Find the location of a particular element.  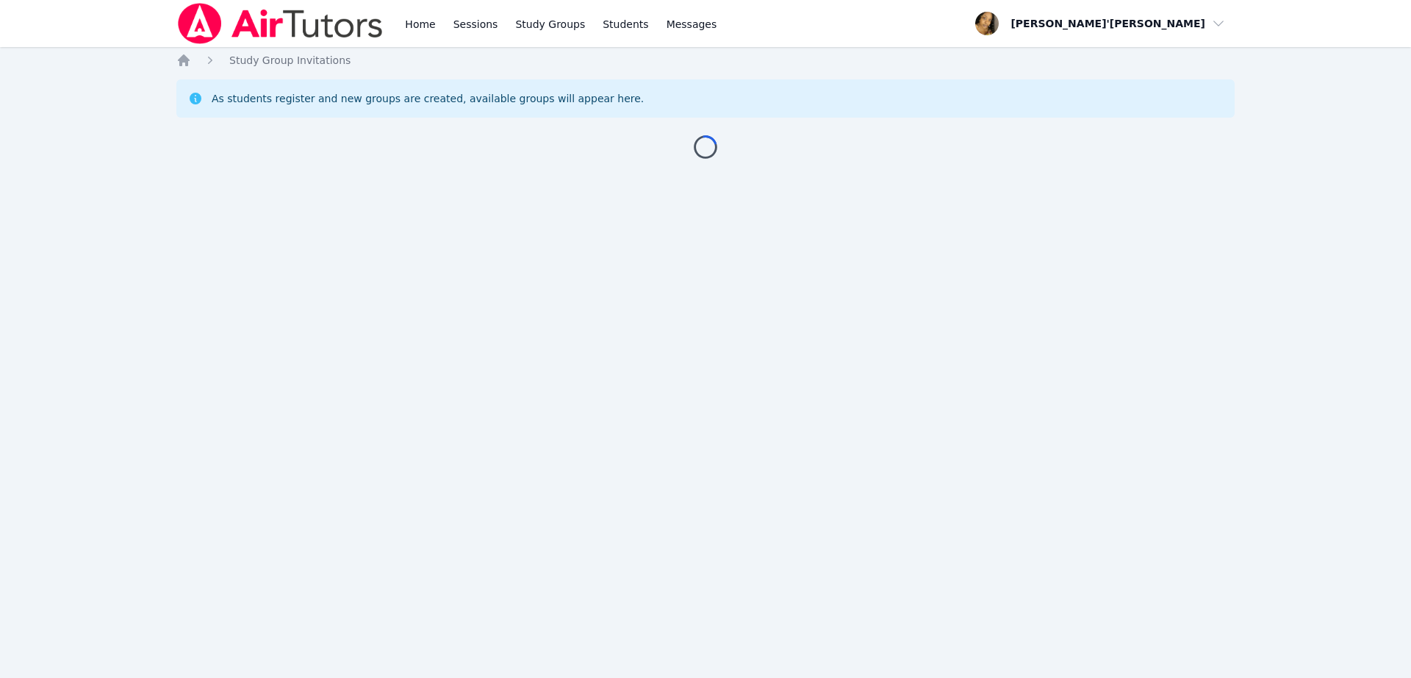

img: Air Tutors is located at coordinates (280, 24).